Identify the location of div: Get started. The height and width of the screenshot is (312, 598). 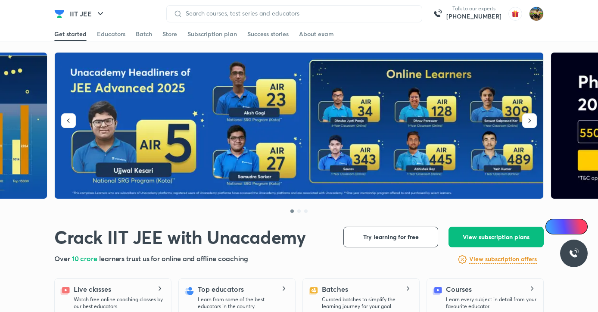
(70, 34).